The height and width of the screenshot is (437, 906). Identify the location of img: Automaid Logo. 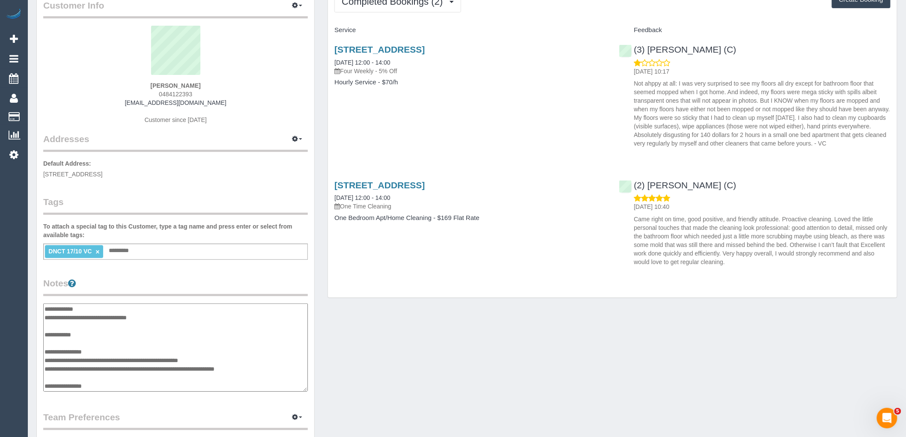
(14, 15).